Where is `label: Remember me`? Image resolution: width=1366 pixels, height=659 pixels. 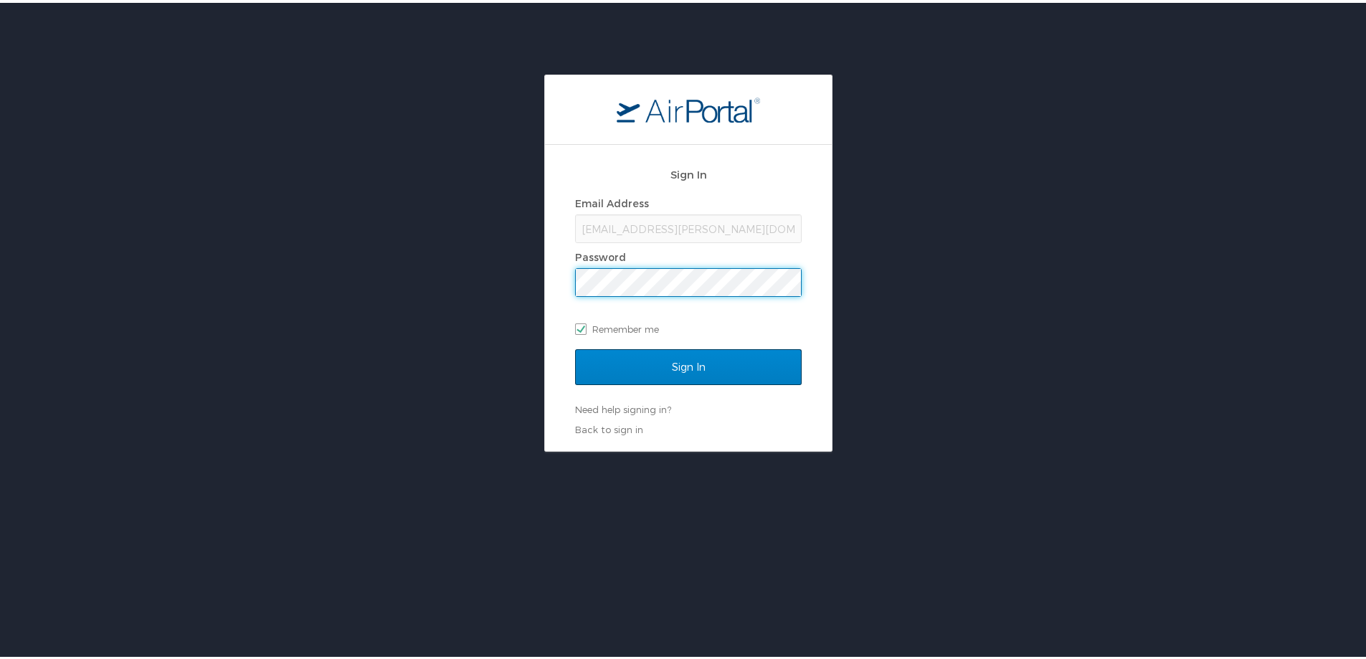 label: Remember me is located at coordinates (689, 326).